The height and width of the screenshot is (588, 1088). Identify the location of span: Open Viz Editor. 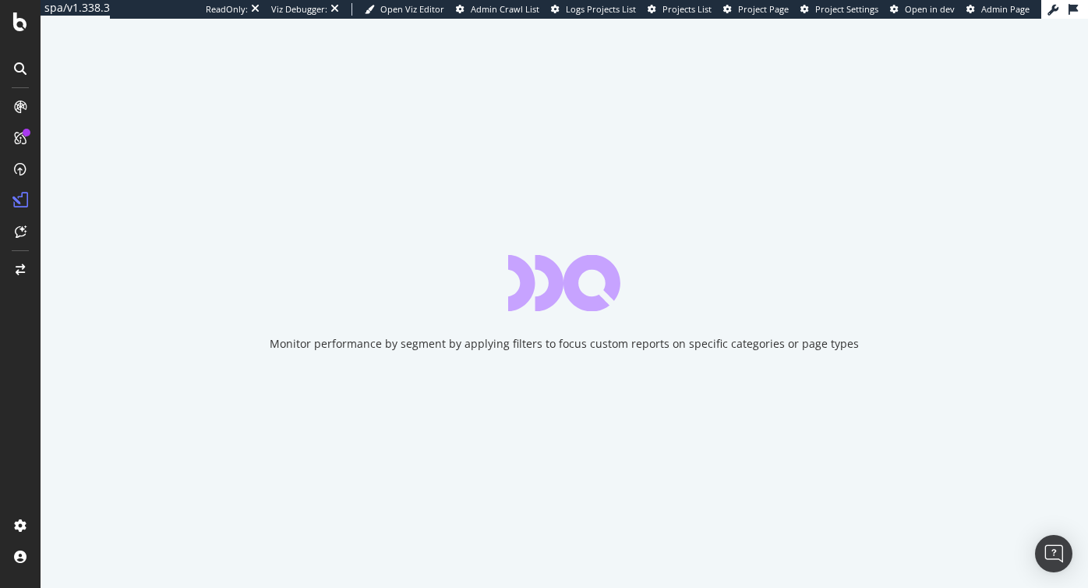
(412, 9).